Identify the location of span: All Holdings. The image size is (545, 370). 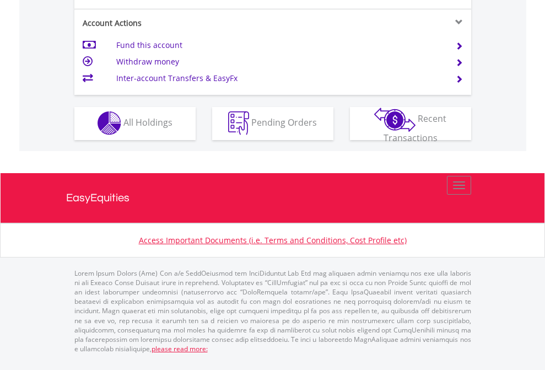
(148, 122).